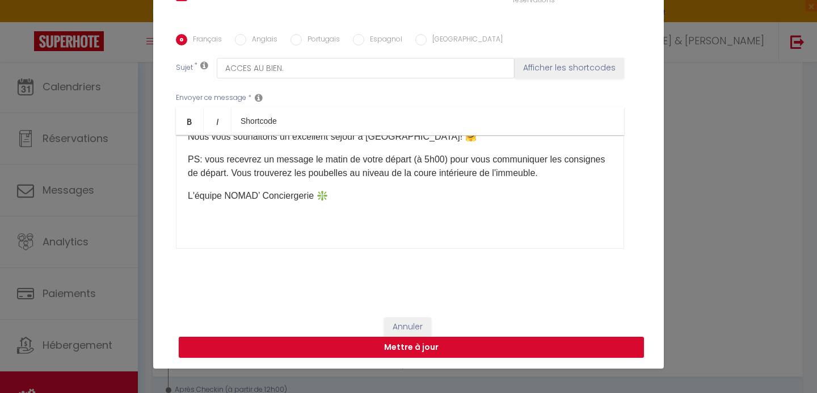  I want to click on a: Bold, so click(190, 121).